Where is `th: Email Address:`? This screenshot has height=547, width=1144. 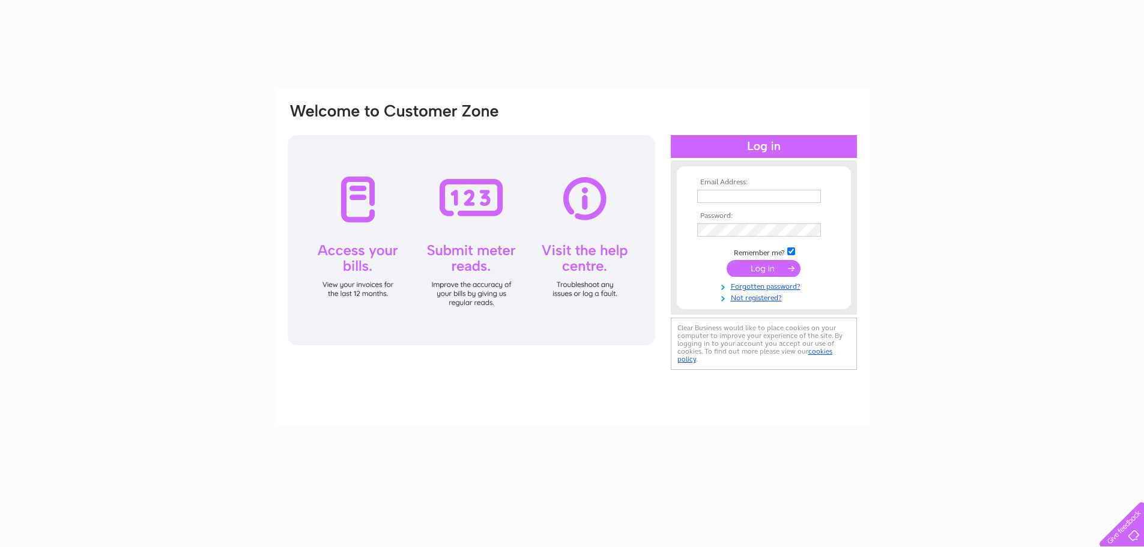 th: Email Address: is located at coordinates (764, 183).